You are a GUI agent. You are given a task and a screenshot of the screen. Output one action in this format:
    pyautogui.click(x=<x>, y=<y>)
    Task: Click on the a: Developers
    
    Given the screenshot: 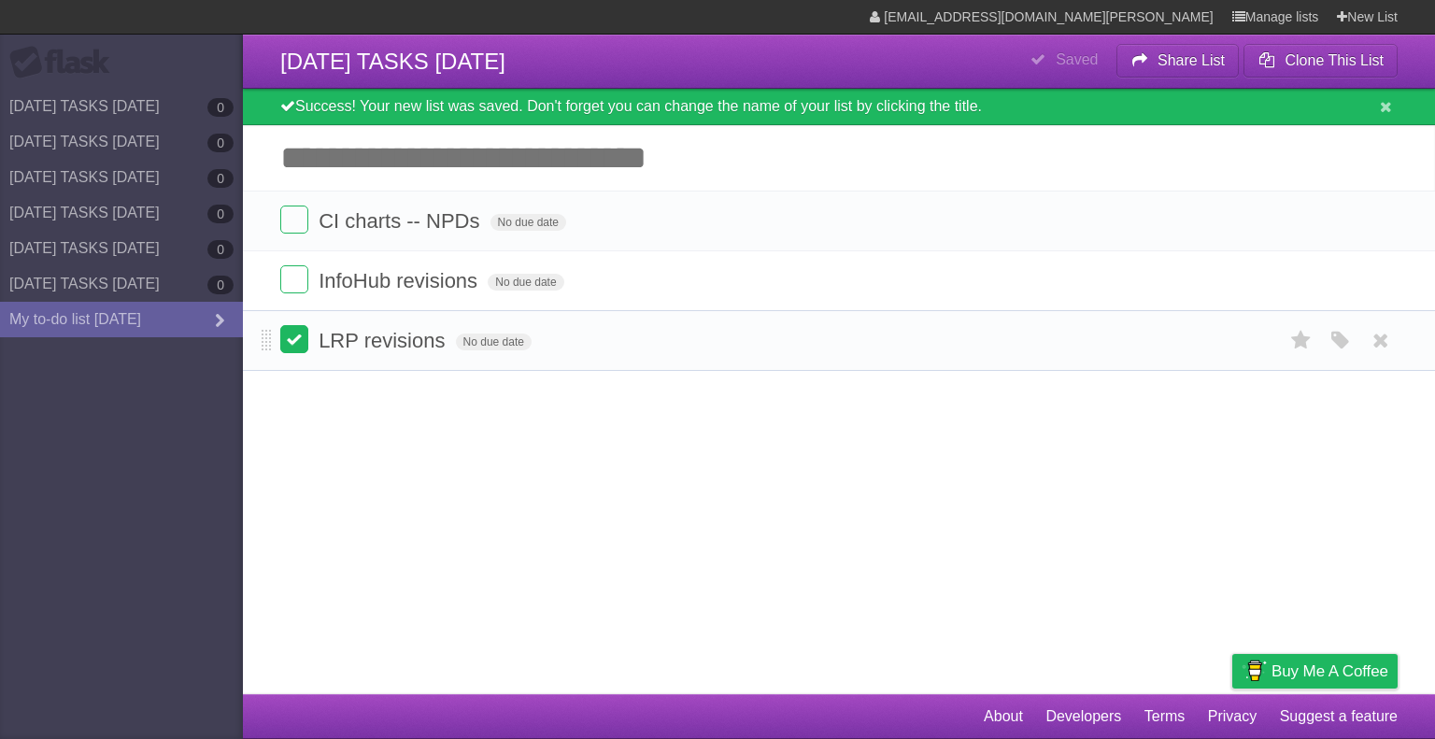 What is the action you would take?
    pyautogui.click(x=1083, y=717)
    